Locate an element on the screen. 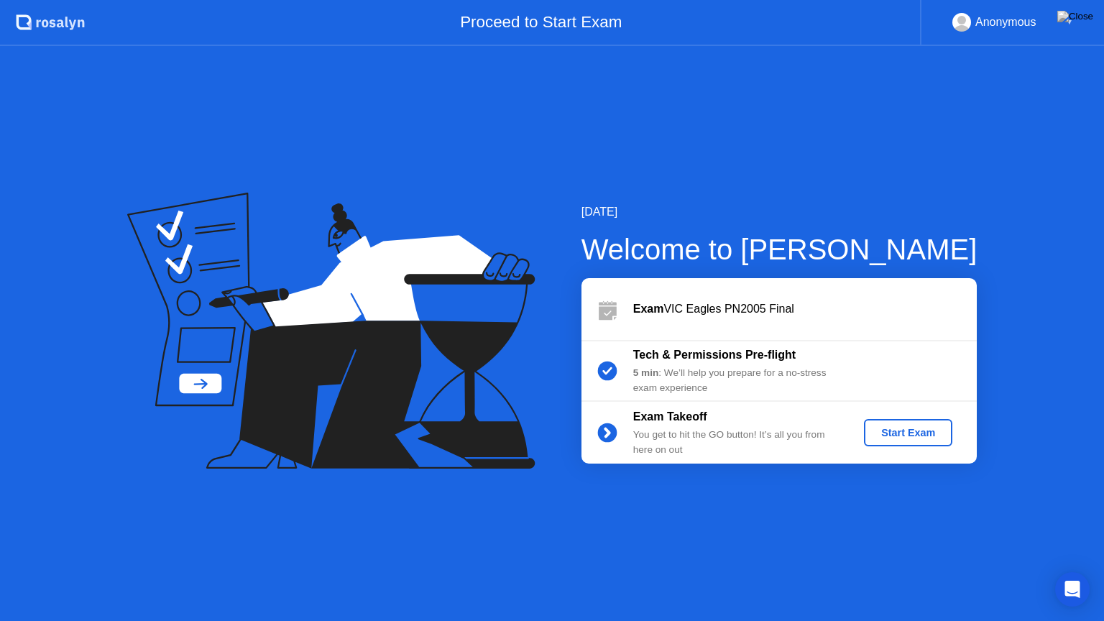 The image size is (1104, 621). div: Start Exam is located at coordinates (908, 433).